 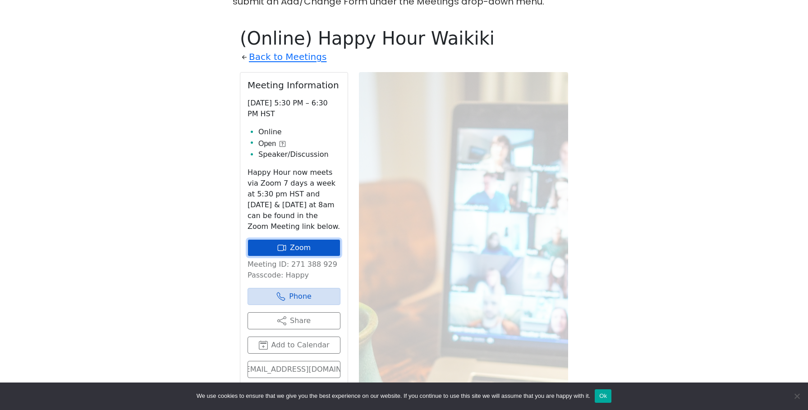 I want to click on a: Phone, so click(x=294, y=297).